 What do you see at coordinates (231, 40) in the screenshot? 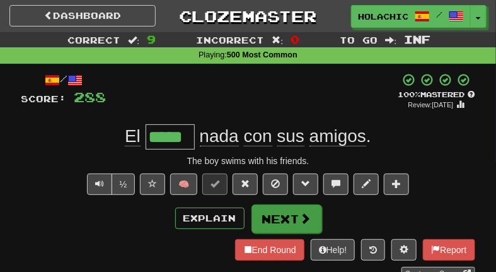
I see `span: Incorrect` at bounding box center [231, 40].